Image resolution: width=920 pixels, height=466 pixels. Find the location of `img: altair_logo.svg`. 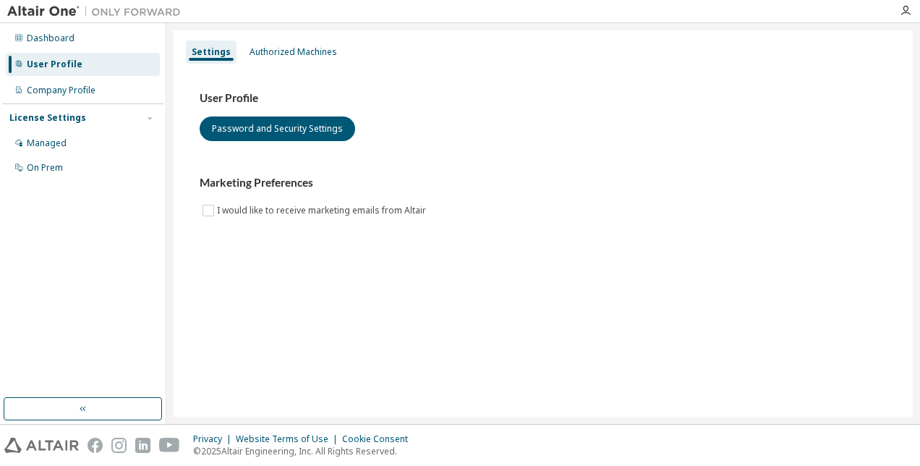

img: altair_logo.svg is located at coordinates (41, 445).